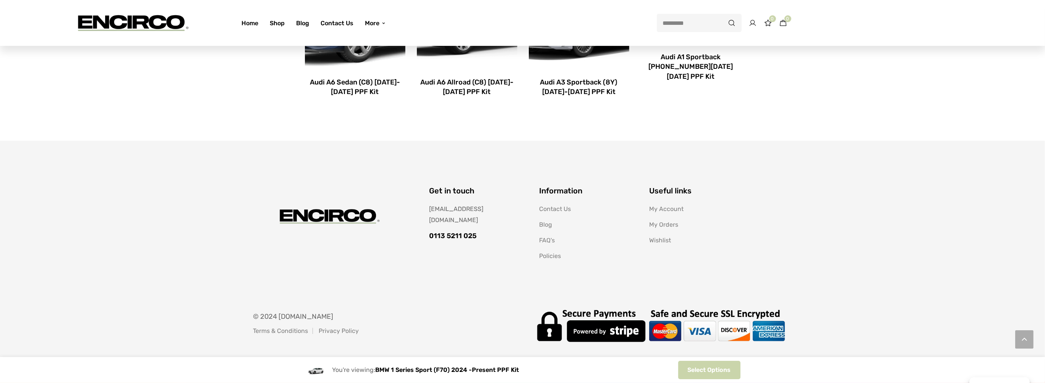  I want to click on div: You're viewing:, so click(426, 370).